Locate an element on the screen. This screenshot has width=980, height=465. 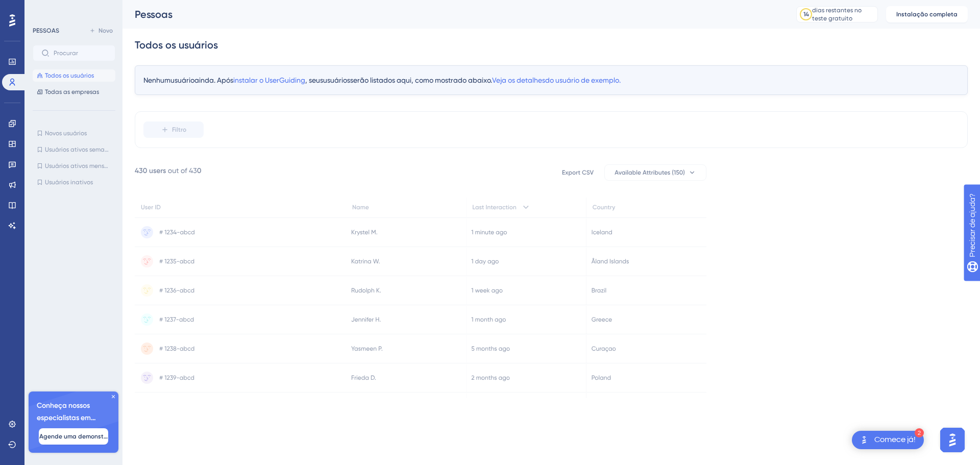
font: Pessoas is located at coordinates (154, 14).